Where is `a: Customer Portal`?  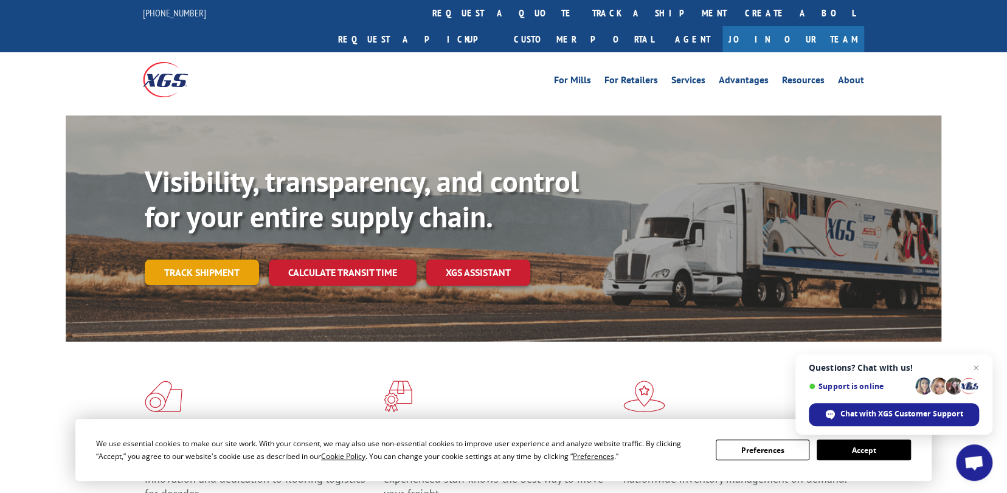 a: Customer Portal is located at coordinates (584, 39).